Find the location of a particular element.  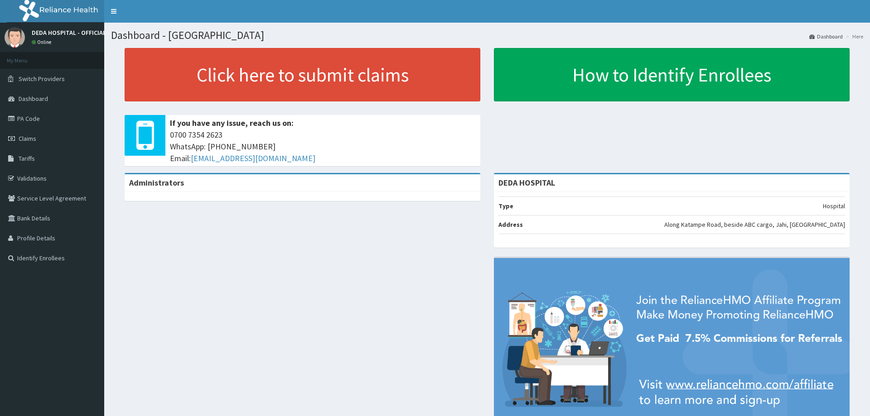

a: Dashboard is located at coordinates (826, 36).